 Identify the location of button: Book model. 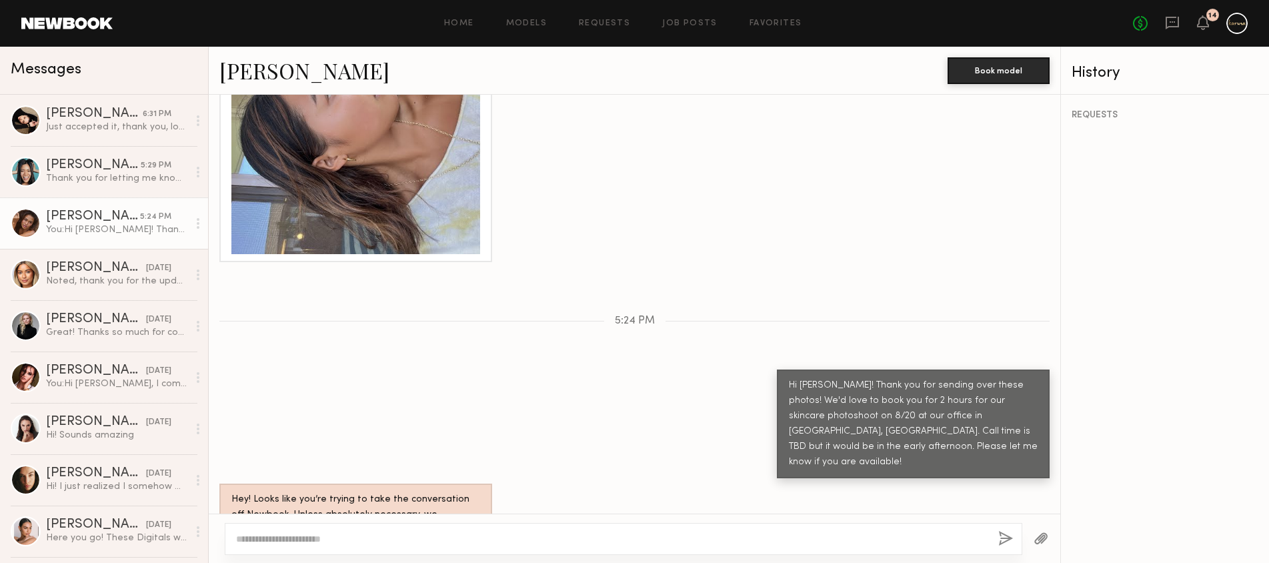
(998, 71).